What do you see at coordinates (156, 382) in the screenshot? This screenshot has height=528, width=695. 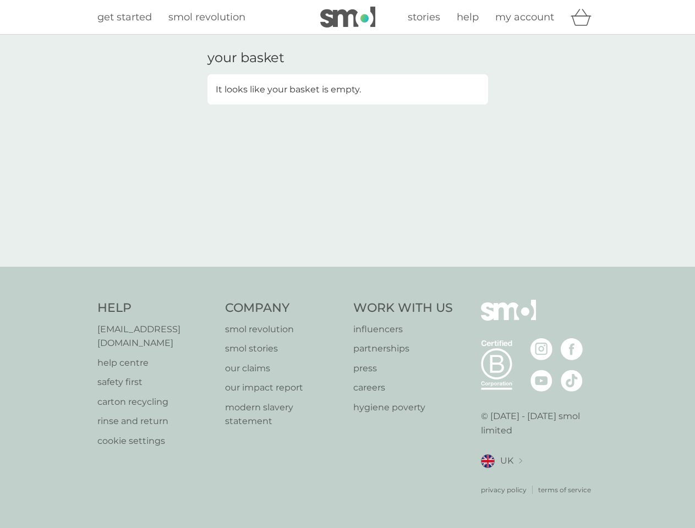 I see `p: safety first` at bounding box center [156, 382].